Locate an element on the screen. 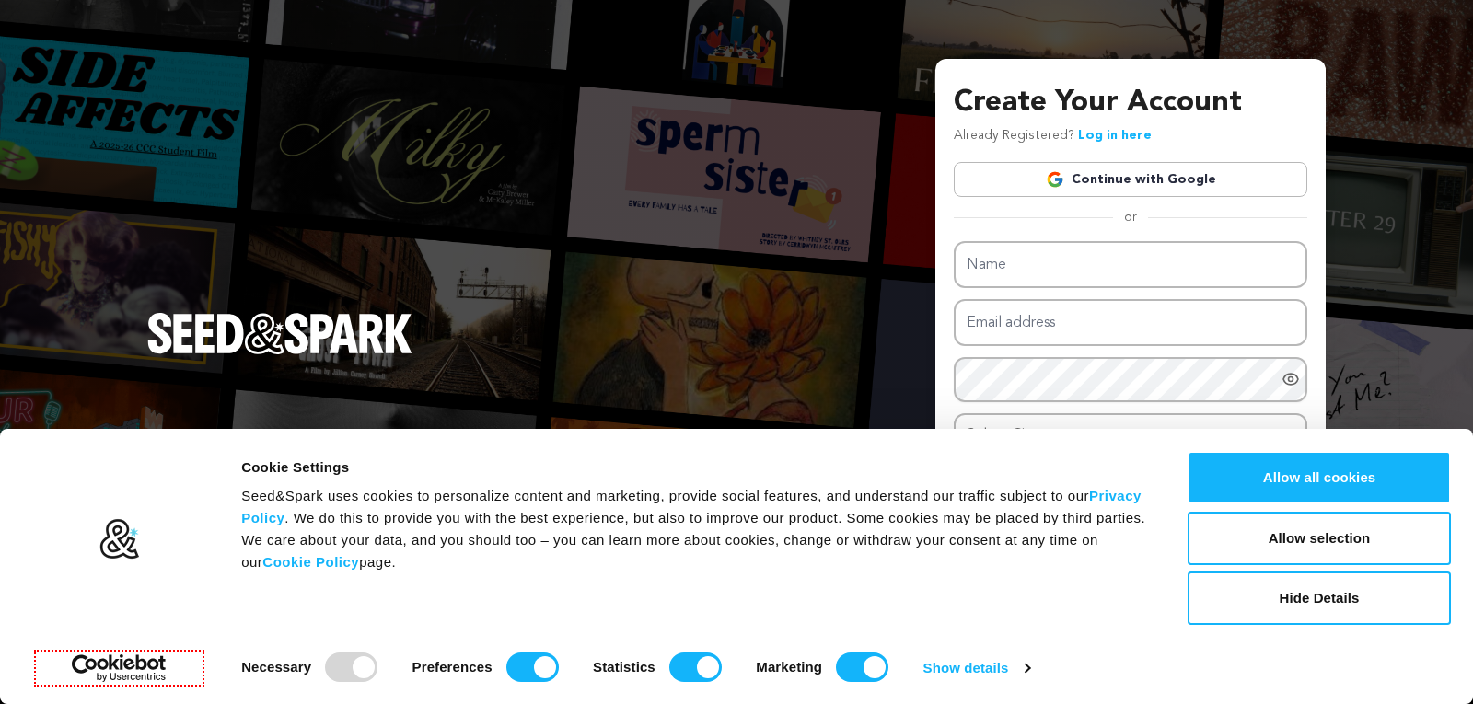 The width and height of the screenshot is (1473, 704). strong: Preferences is located at coordinates (452, 666).